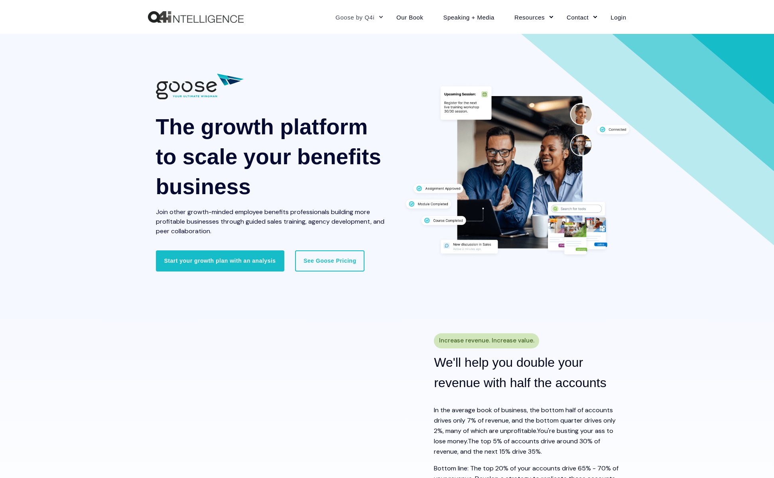 This screenshot has height=478, width=774. I want to click on span: n the average book of business, the bottom half of accounts drives only 7% of revenue, and the bo..., so click(525, 420).